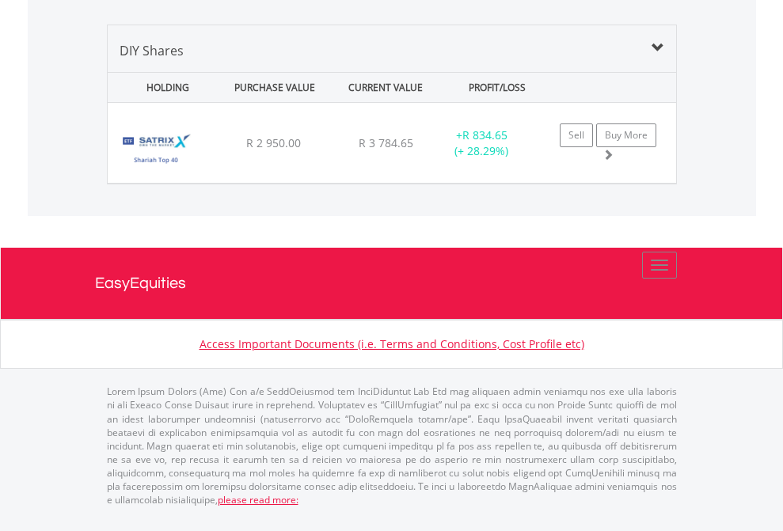 This screenshot has width=783, height=531. I want to click on div: PROFIT/LOSS, so click(497, 87).